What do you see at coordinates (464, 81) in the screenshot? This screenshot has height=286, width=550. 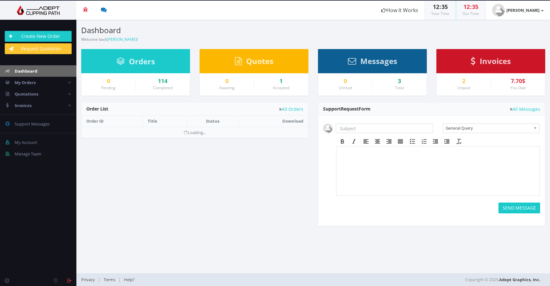 I see `div: 2` at bounding box center [464, 81].